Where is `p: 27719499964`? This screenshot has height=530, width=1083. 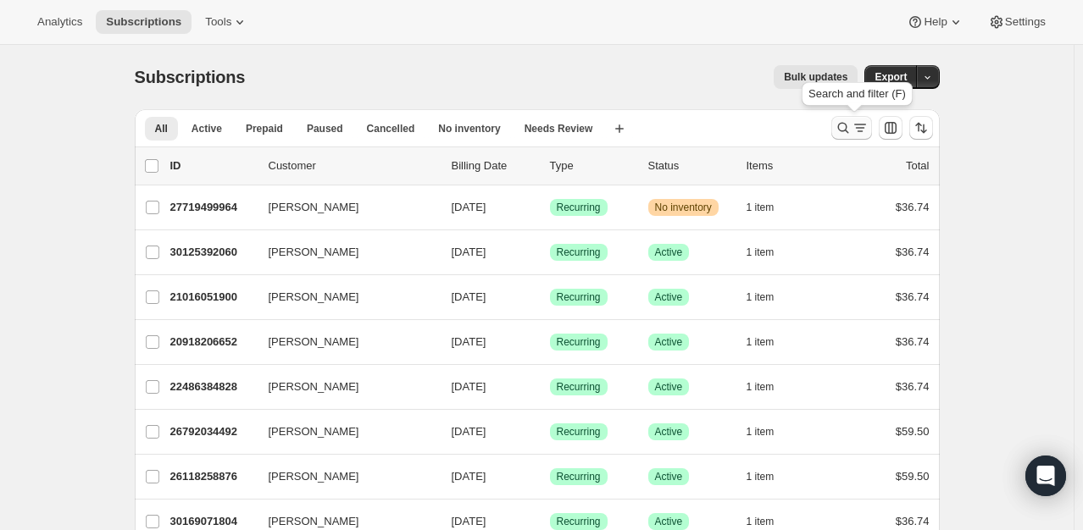
p: 27719499964 is located at coordinates (213, 208).